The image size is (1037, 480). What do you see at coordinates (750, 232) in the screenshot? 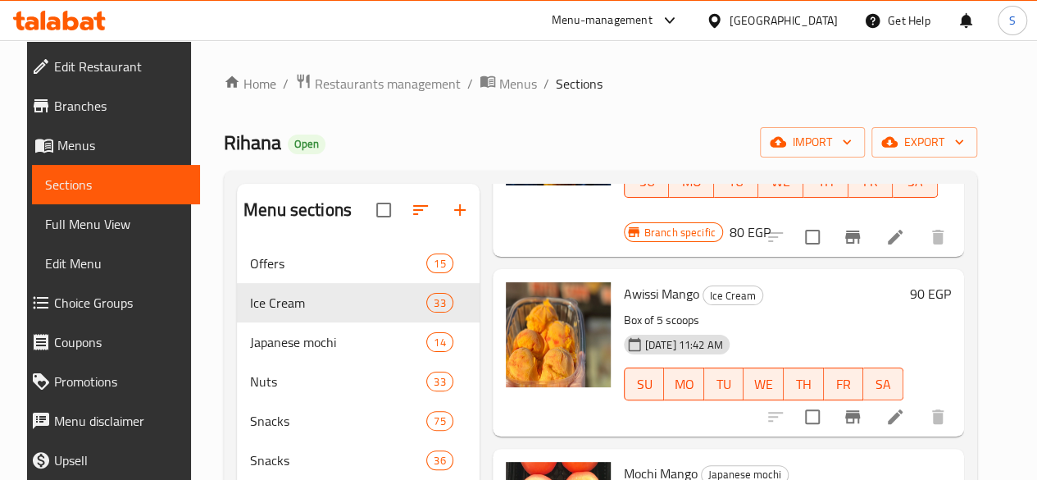
I see `h6: 80 EGP` at bounding box center [750, 232].